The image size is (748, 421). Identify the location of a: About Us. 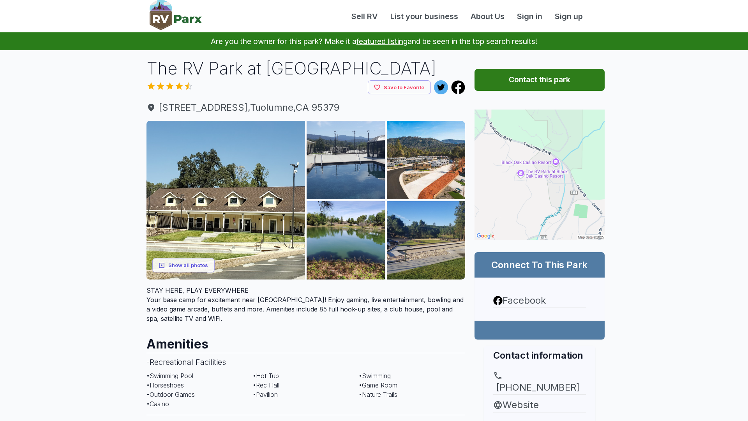
(488, 16).